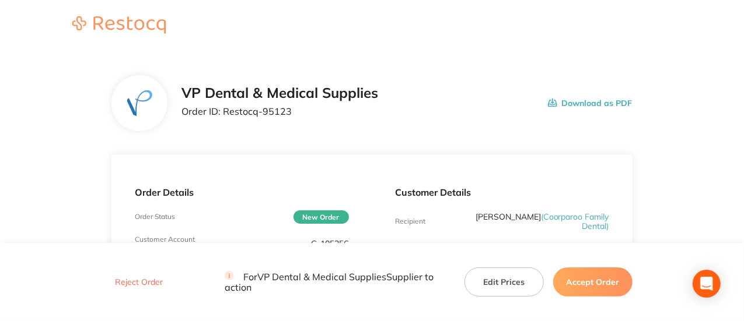 The height and width of the screenshot is (321, 744). Describe the element at coordinates (139, 103) in the screenshot. I see `img: dWt3d2Q0OQ` at that location.